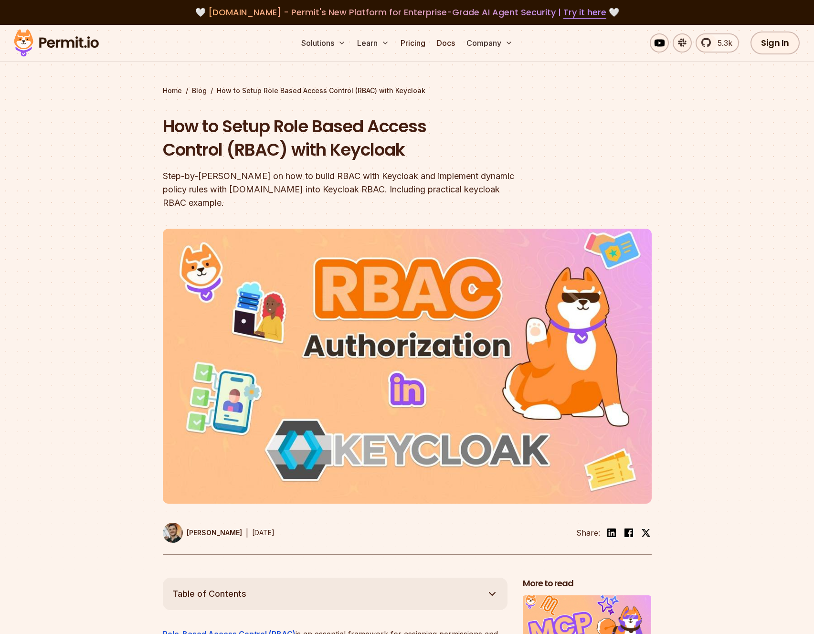  Describe the element at coordinates (646, 533) in the screenshot. I see `button: twitter` at that location.